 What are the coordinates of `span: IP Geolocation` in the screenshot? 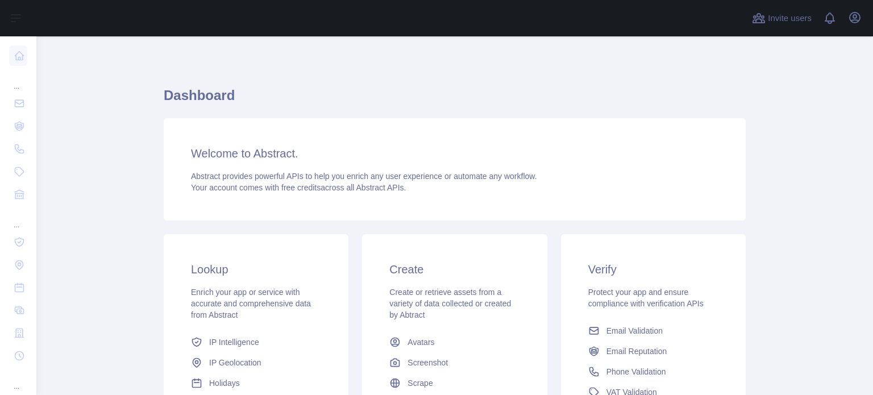 It's located at (235, 363).